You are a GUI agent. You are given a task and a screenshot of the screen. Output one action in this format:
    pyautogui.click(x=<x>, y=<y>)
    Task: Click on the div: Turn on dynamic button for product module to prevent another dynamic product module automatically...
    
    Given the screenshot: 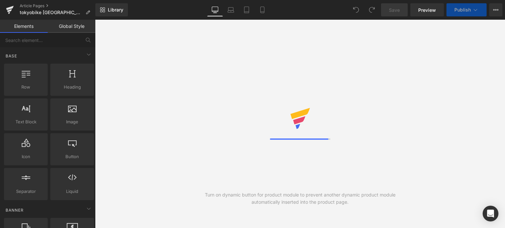 What is the action you would take?
    pyautogui.click(x=300, y=199)
    